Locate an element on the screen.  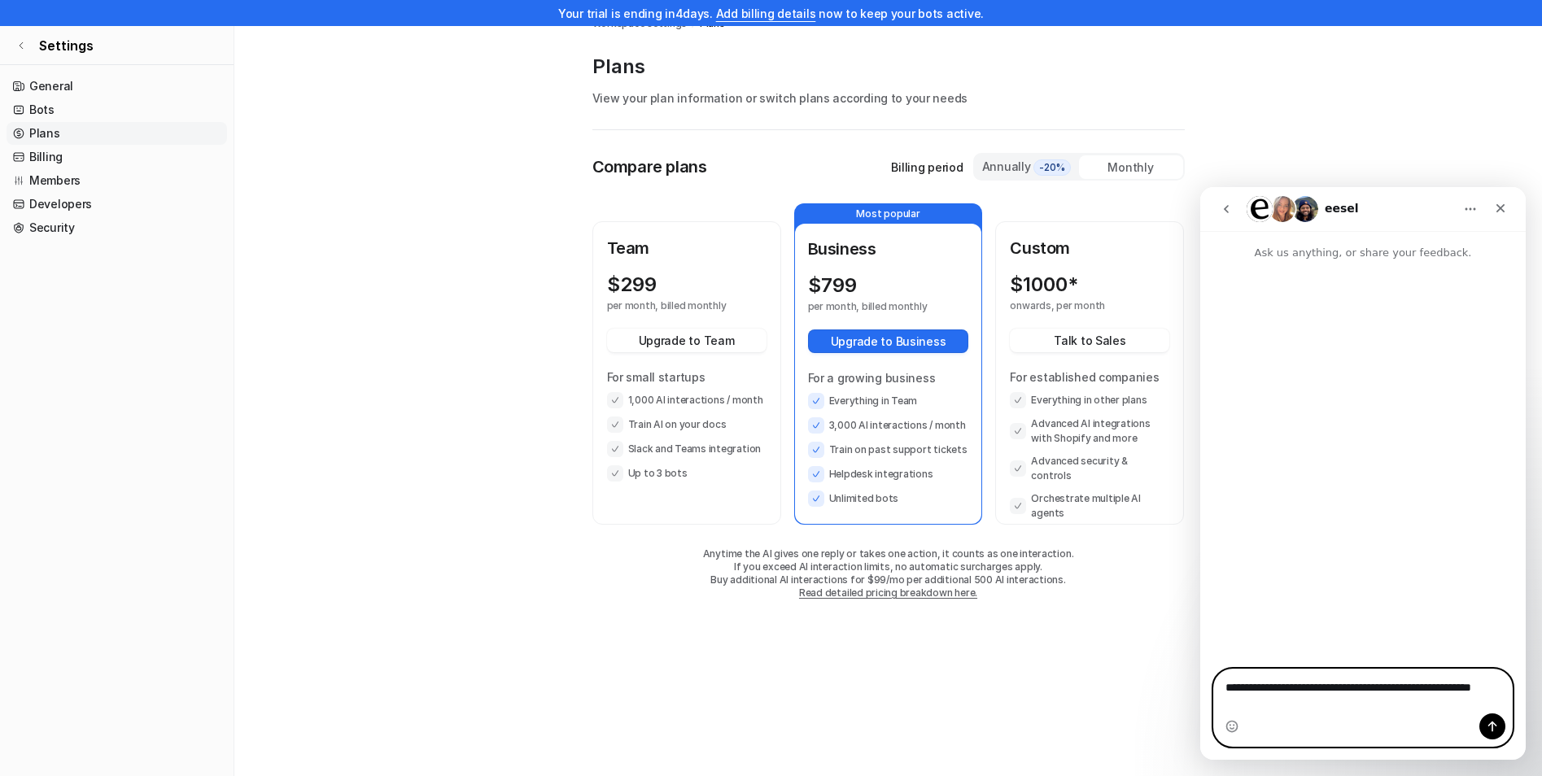
li: Advanced security & controls is located at coordinates (1089, 469).